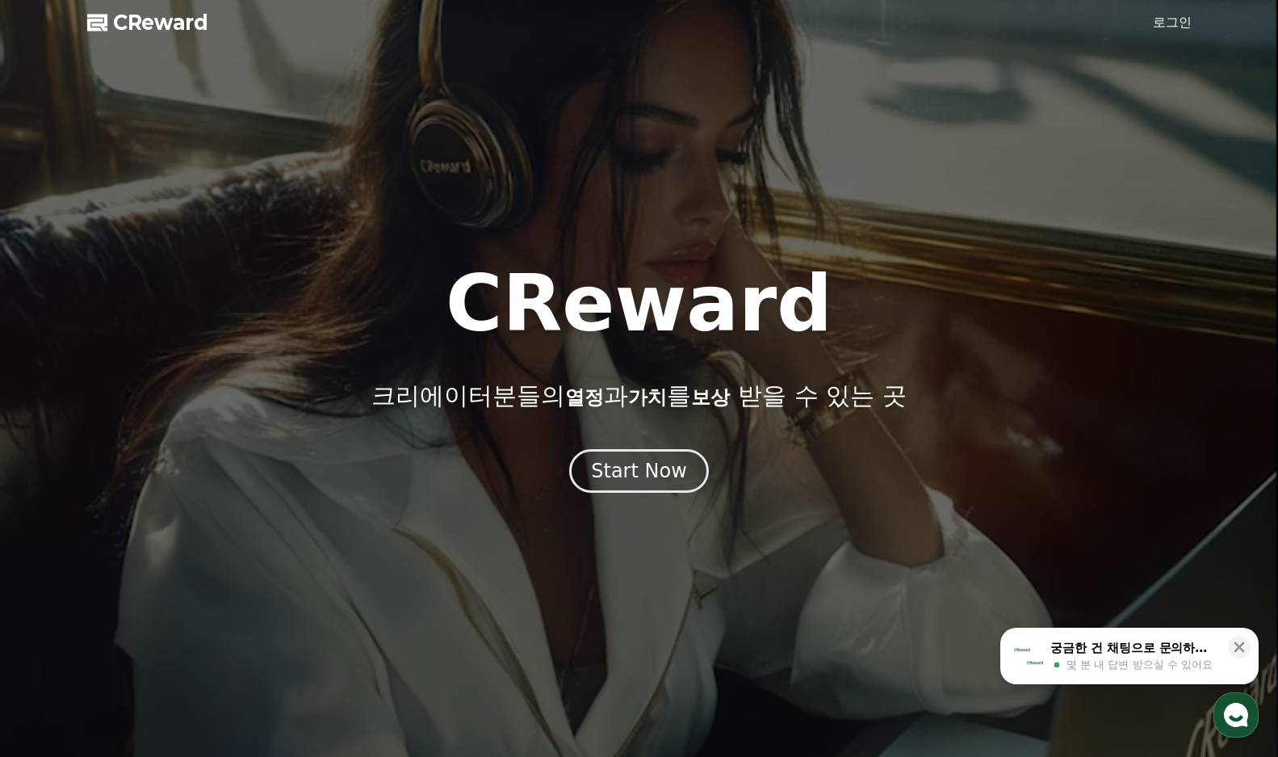  Describe the element at coordinates (161, 23) in the screenshot. I see `span: CReward` at that location.